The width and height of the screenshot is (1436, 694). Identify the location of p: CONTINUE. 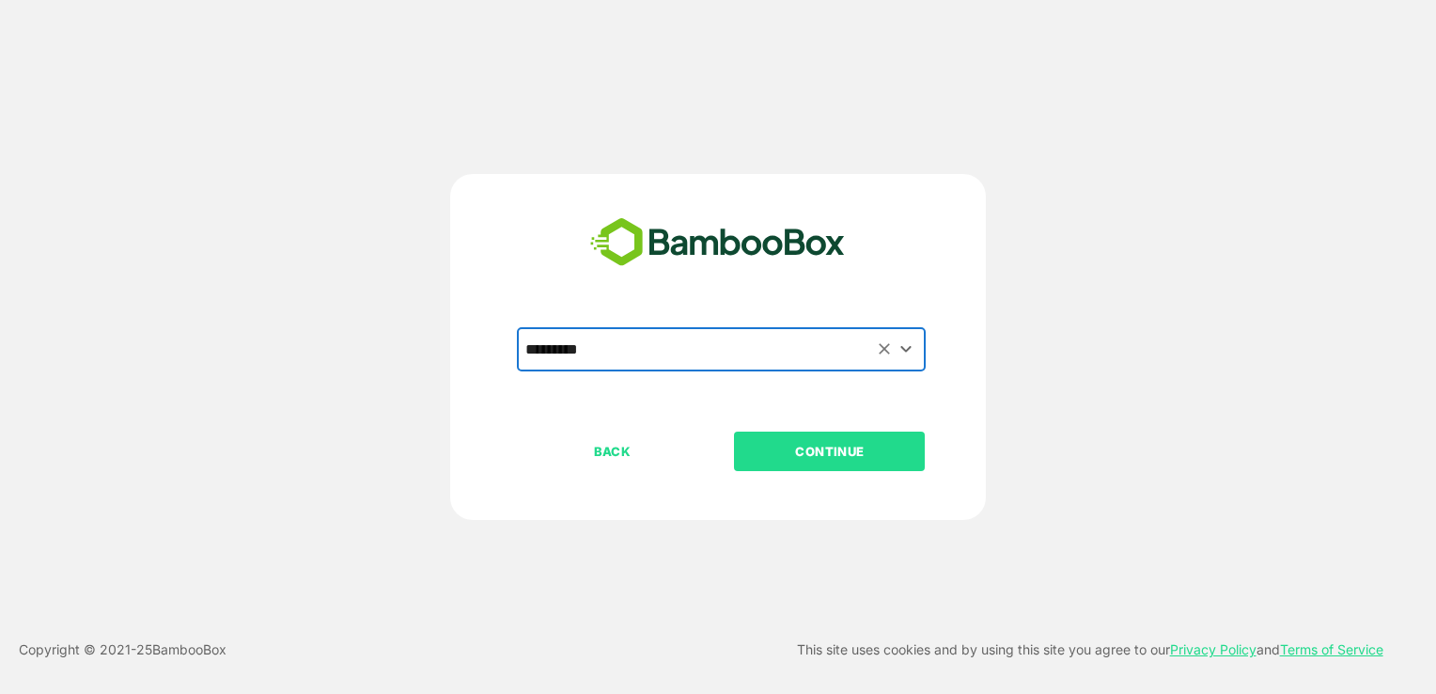
(830, 451).